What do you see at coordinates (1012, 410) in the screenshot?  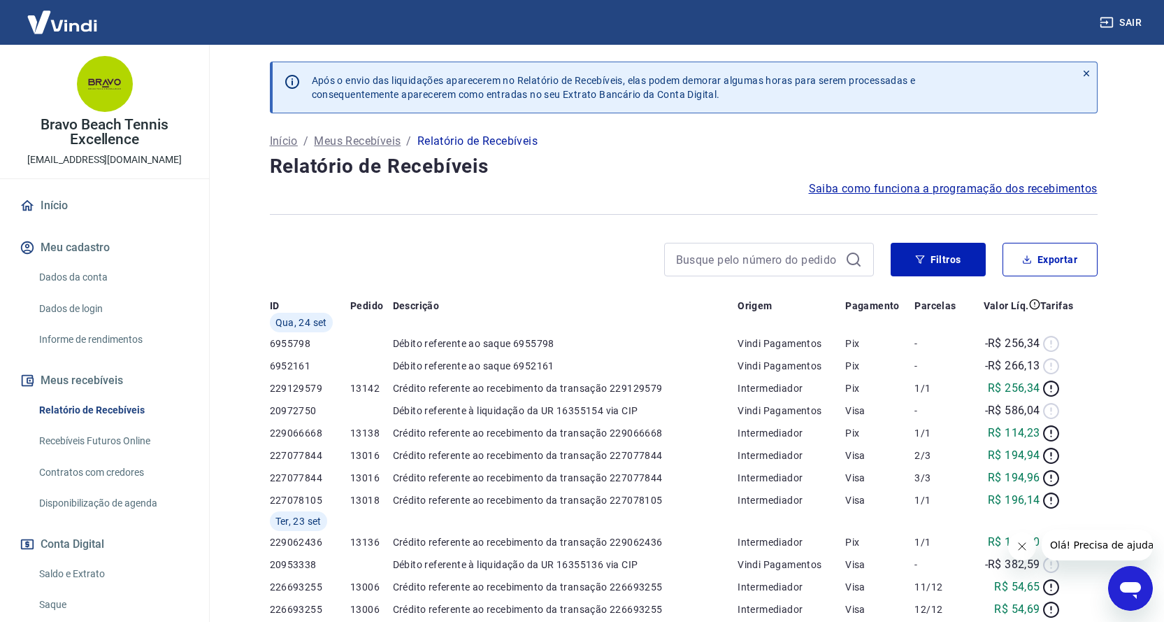 I see `p: -R$ 586,04` at bounding box center [1012, 410].